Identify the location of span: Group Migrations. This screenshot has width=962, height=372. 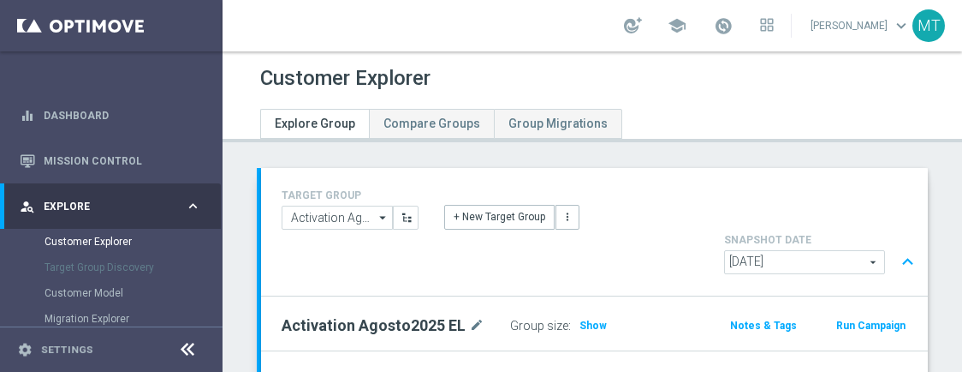
(558, 123).